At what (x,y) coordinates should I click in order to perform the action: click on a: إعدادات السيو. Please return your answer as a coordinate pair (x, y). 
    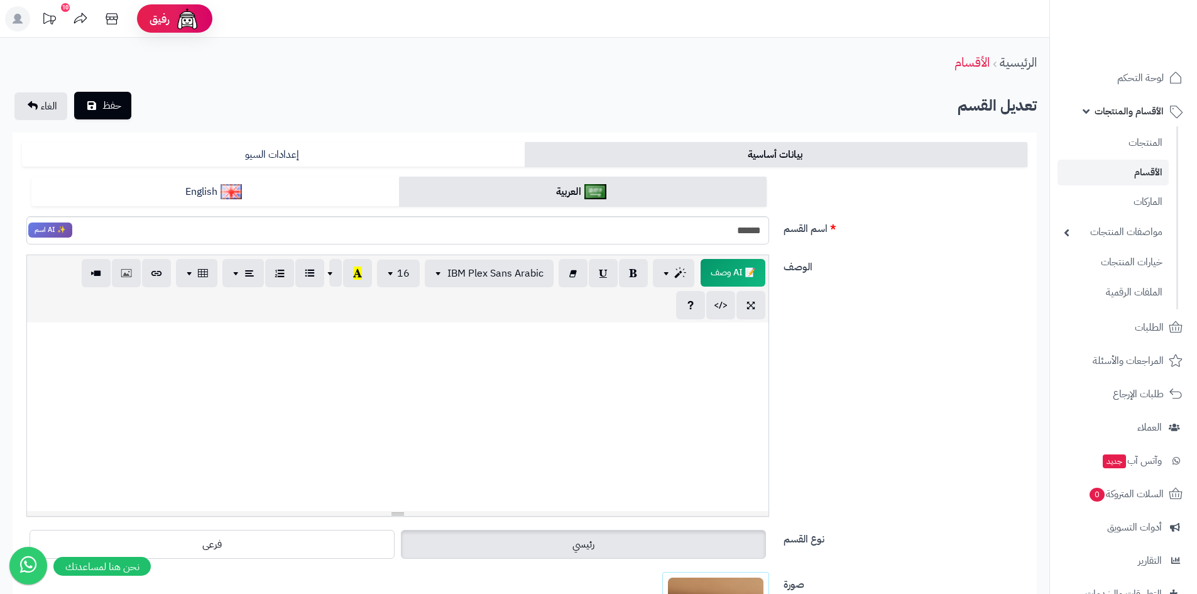
    Looking at the image, I should click on (273, 155).